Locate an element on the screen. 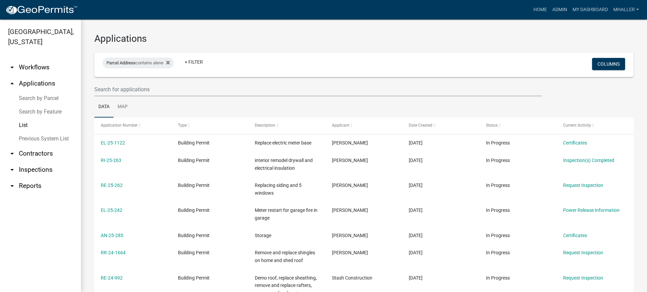 This screenshot has width=647, height=292. a: Admin is located at coordinates (559, 10).